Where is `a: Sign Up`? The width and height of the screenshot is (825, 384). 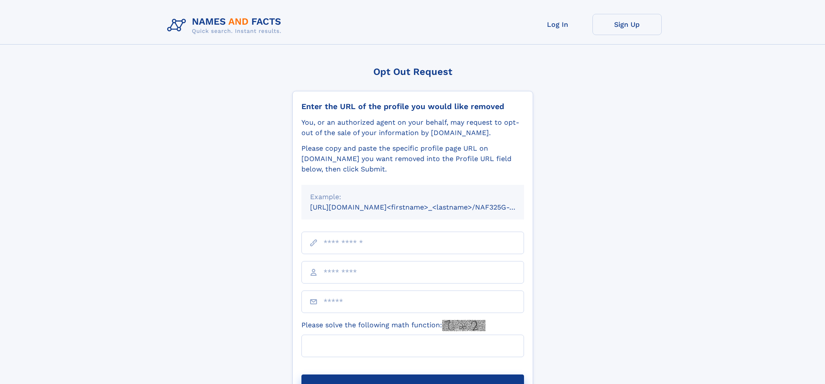 a: Sign Up is located at coordinates (627, 24).